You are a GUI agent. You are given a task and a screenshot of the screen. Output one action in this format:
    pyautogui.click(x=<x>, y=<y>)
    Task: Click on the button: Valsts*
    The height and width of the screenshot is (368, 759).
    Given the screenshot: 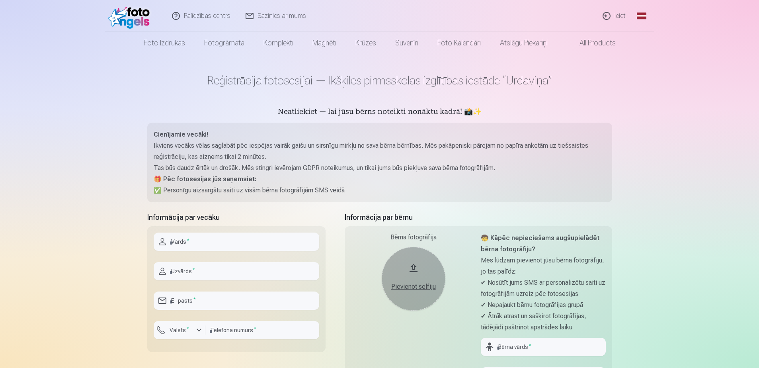 What is the action you would take?
    pyautogui.click(x=180, y=330)
    